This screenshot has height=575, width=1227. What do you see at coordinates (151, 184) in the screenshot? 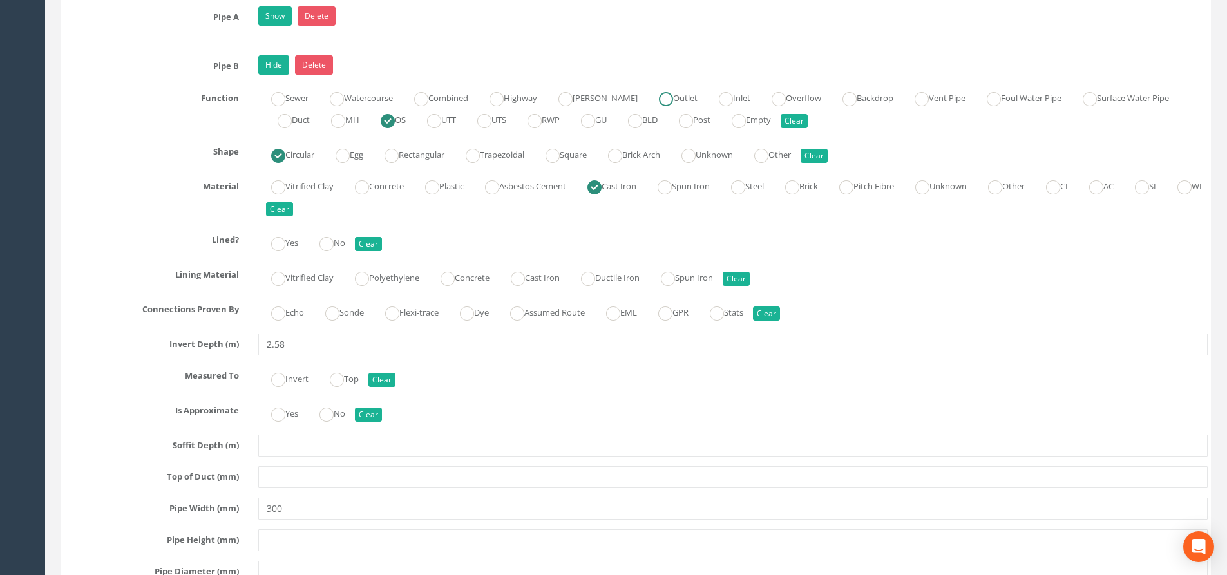
I see `label: Material` at bounding box center [151, 184].